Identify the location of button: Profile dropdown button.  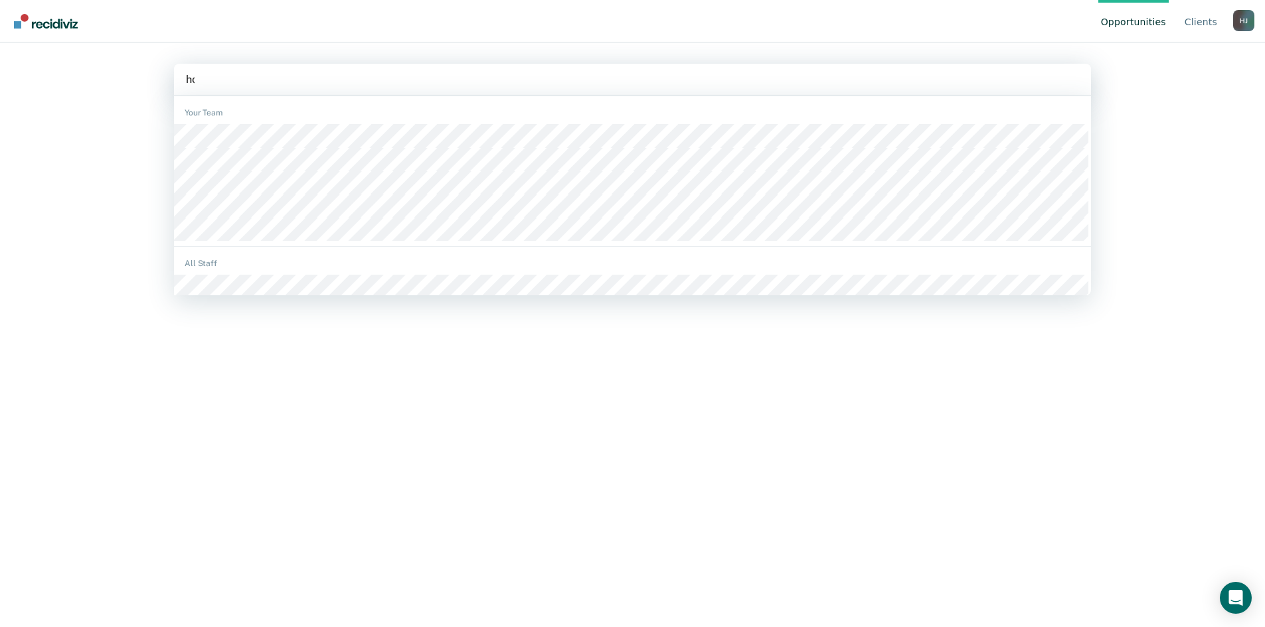
(1243, 21).